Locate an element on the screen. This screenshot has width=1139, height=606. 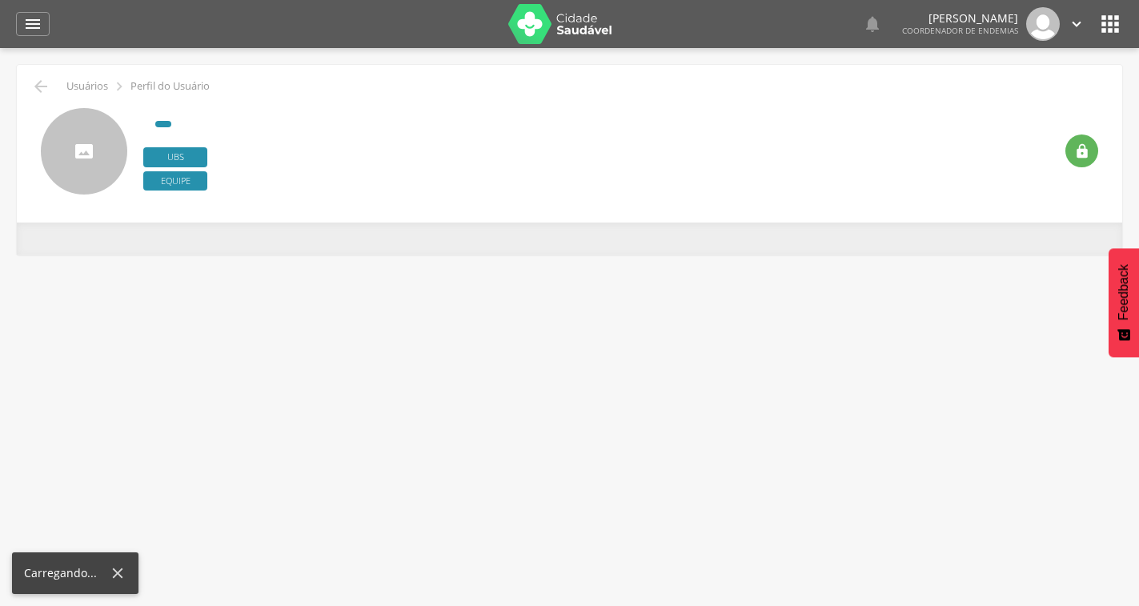
span: Coordenador de Endemias is located at coordinates (959, 30).